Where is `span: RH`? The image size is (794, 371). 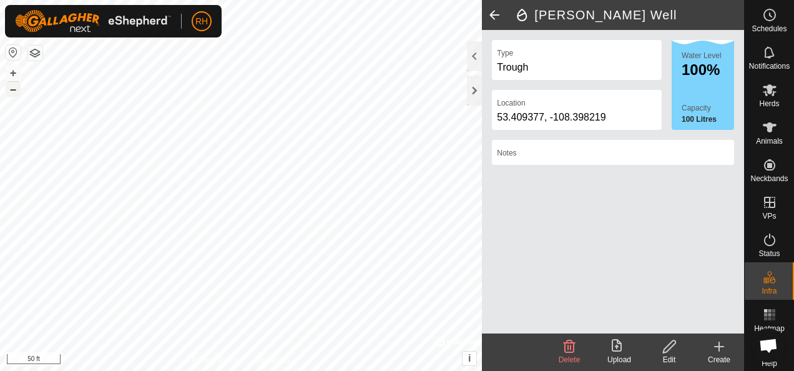 span: RH is located at coordinates (202, 21).